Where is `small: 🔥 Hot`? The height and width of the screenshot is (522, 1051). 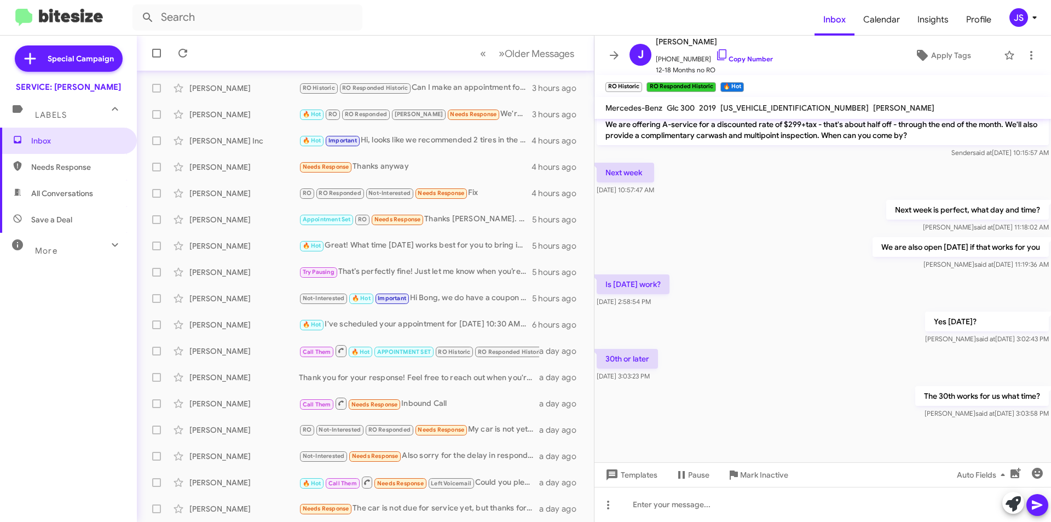 small: 🔥 Hot is located at coordinates (732, 87).